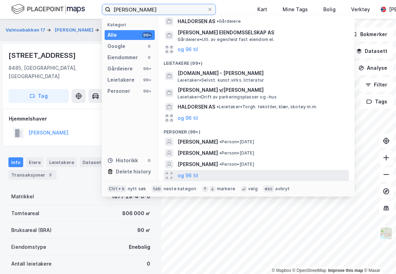 Image resolution: width=396 pixels, height=274 pixels. What do you see at coordinates (386, 234) in the screenshot?
I see `img: Z` at bounding box center [386, 234].